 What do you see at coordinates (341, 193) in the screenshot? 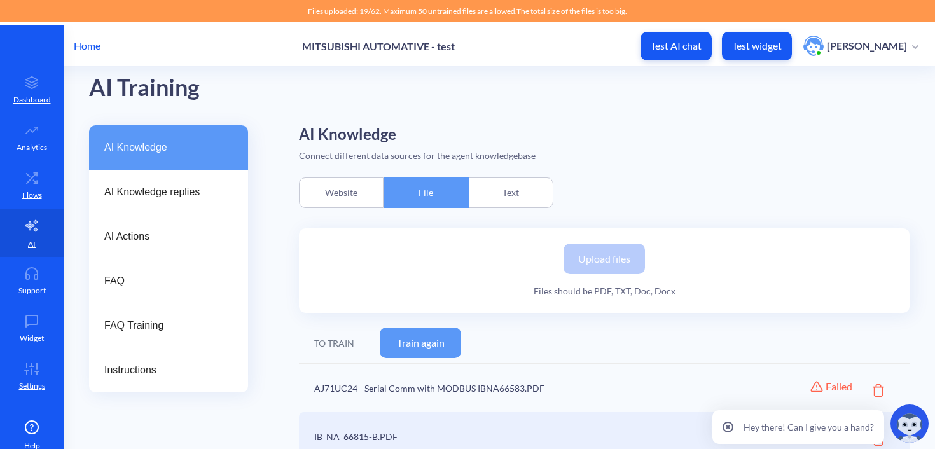
I see `div: Website` at bounding box center [341, 193].